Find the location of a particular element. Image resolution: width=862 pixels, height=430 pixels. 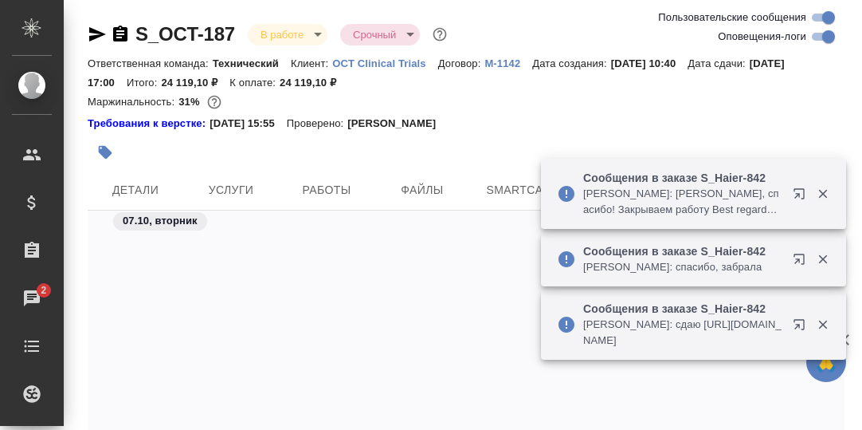

a: 2 is located at coordinates (32, 298).